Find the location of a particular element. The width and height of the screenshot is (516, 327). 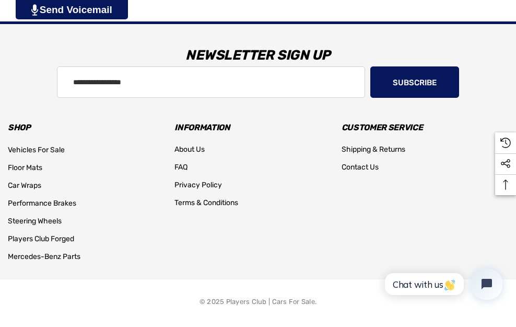

span: Steering Wheels is located at coordinates (35, 221).